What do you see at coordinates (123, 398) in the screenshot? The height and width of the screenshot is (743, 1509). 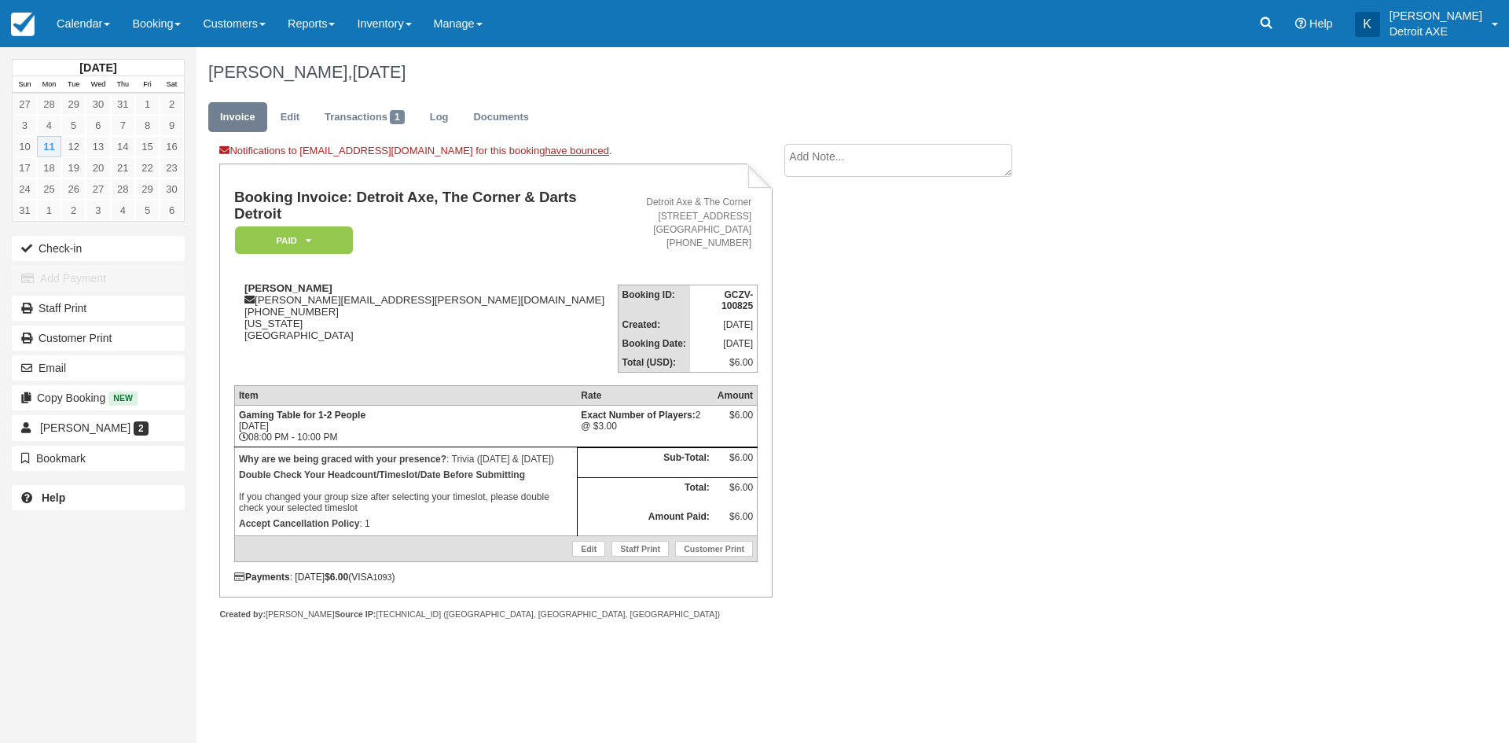 I see `span: New` at bounding box center [123, 398].